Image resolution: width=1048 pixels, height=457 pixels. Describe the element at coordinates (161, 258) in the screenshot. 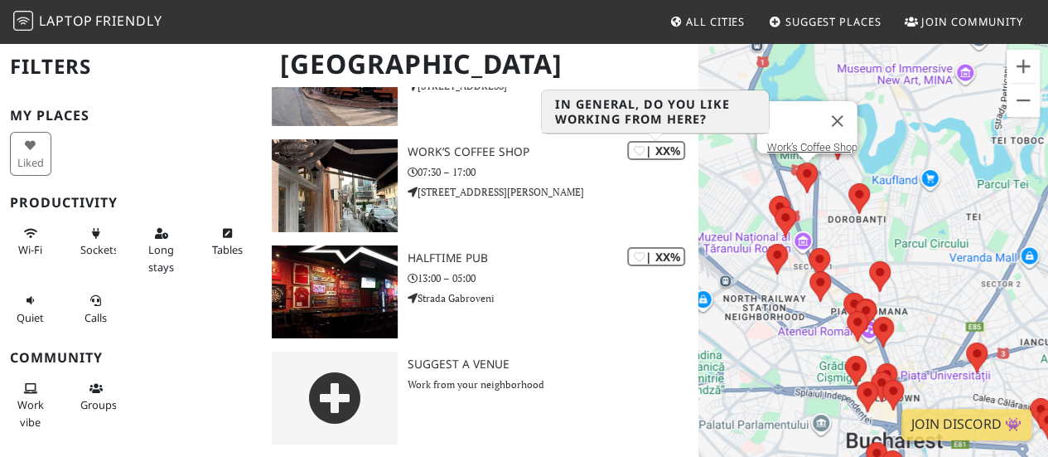

I see `span: Long stays` at that location.